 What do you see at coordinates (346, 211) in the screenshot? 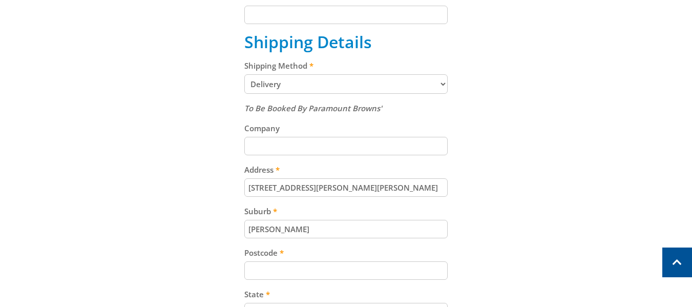
I see `label: Suburb` at bounding box center [346, 211].